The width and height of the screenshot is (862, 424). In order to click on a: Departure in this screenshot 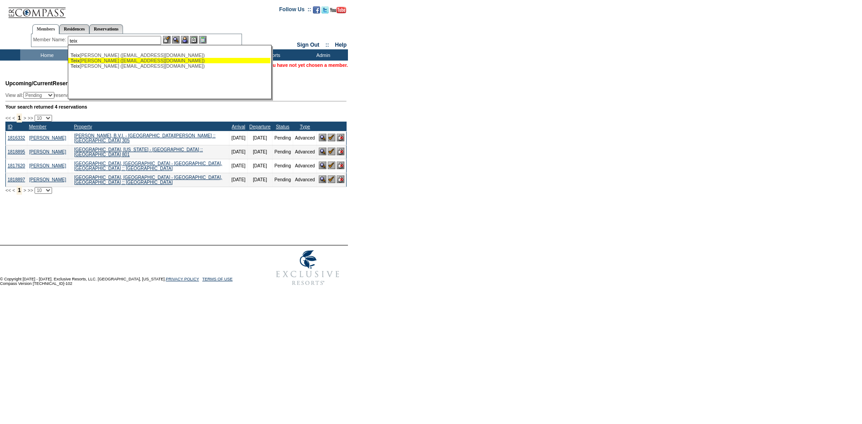, I will do `click(260, 127)`.